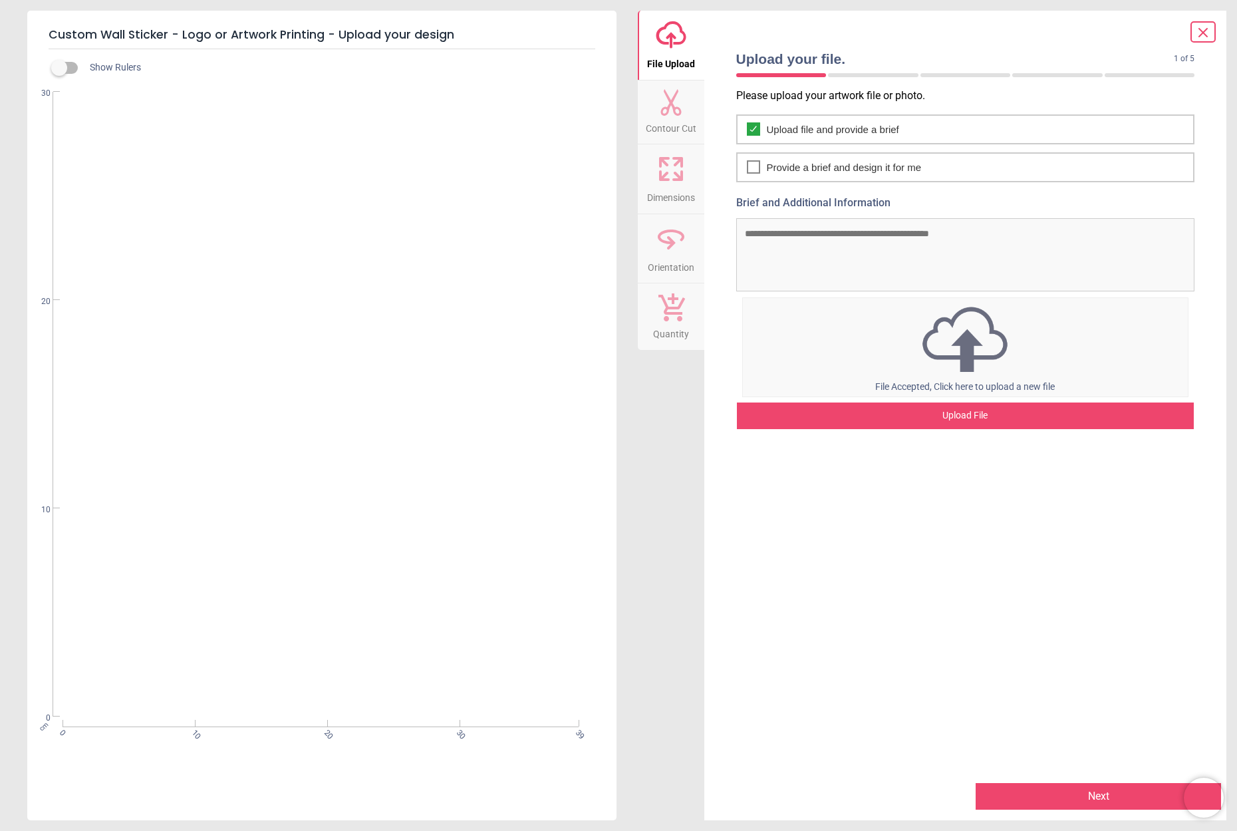 This screenshot has height=831, width=1237. I want to click on button: File Upload, so click(671, 45).